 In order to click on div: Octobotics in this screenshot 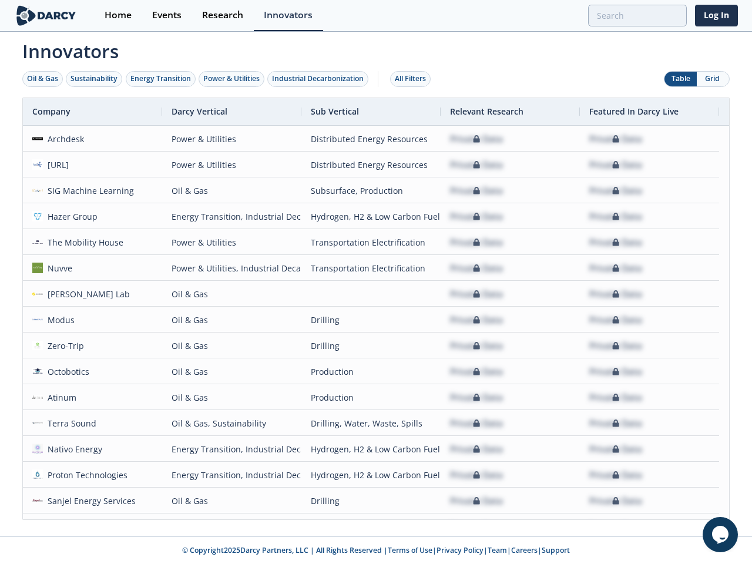, I will do `click(66, 371)`.